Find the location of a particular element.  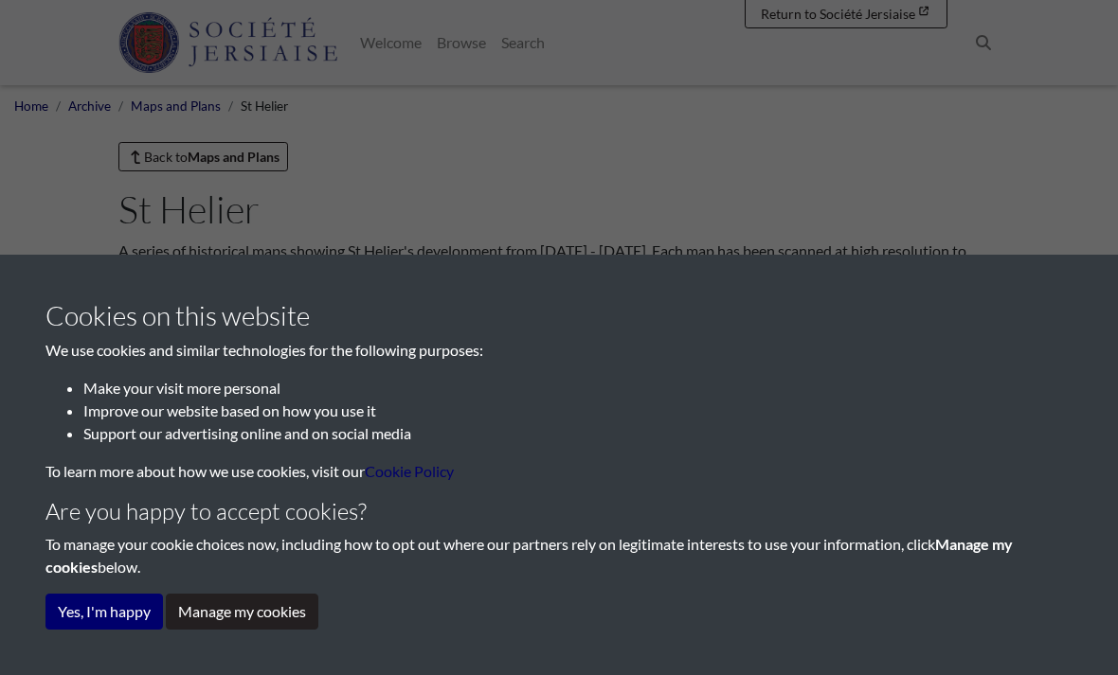

h4: Are you happy to accept cookies? is located at coordinates (559, 511).